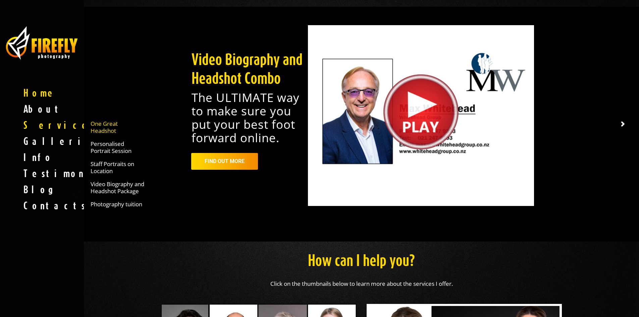  What do you see at coordinates (117, 147) in the screenshot?
I see `a: Personalised Portrait Session` at bounding box center [117, 147].